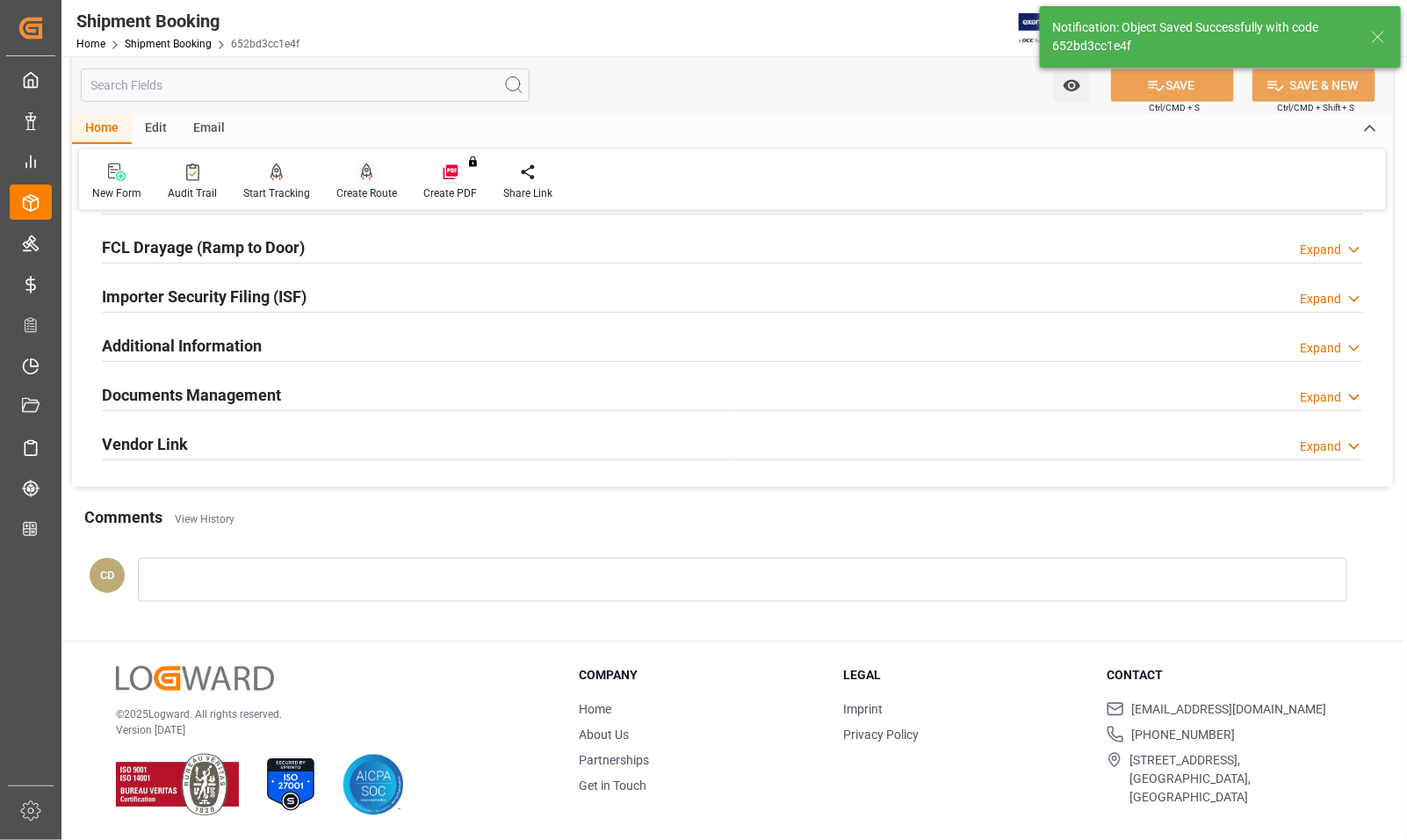  Describe the element at coordinates (117, 194) in the screenshot. I see `div: New Form` at that location.